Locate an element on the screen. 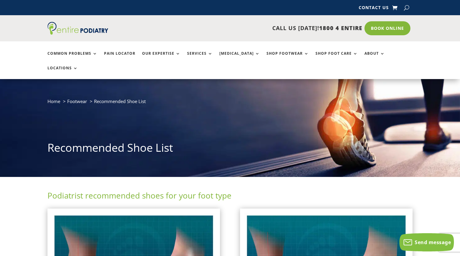 The height and width of the screenshot is (256, 460). h2: Podiatrist recommended shoes for your foot type is located at coordinates (230, 197).